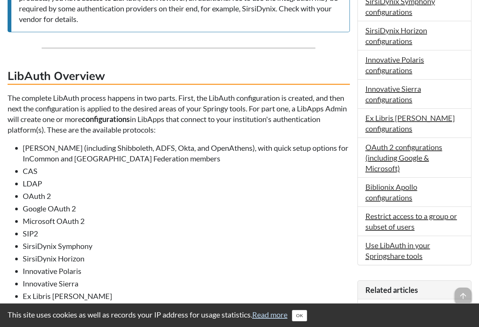 Image resolution: width=479 pixels, height=327 pixels. I want to click on a: Biblionix Apollo configurations, so click(392, 192).